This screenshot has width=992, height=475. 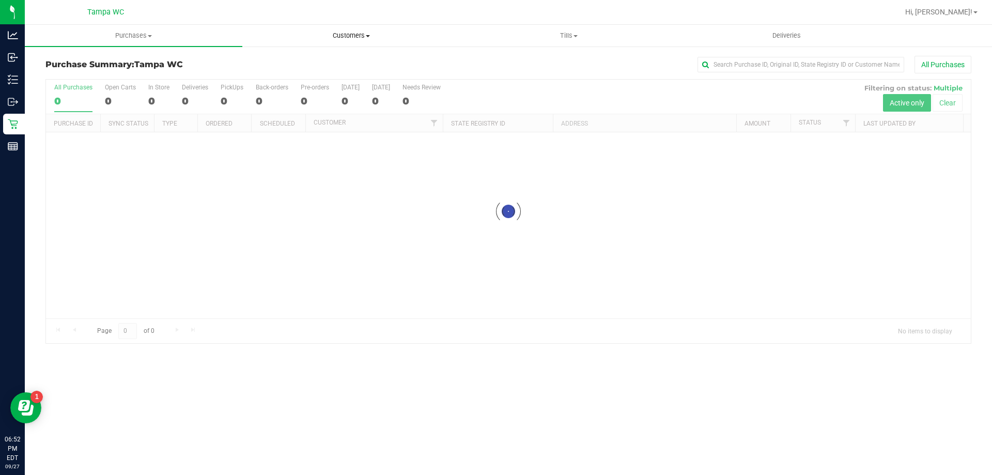 I want to click on a: Deliveries, so click(x=786, y=36).